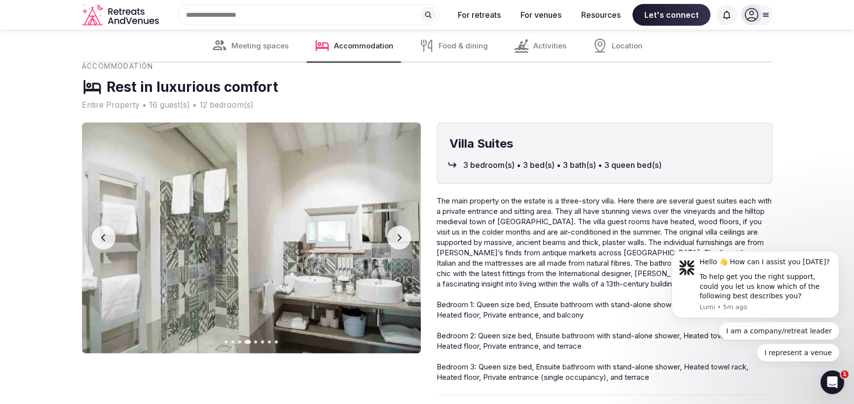 This screenshot has width=854, height=404. What do you see at coordinates (479, 15) in the screenshot?
I see `button: For retreats` at bounding box center [479, 15].